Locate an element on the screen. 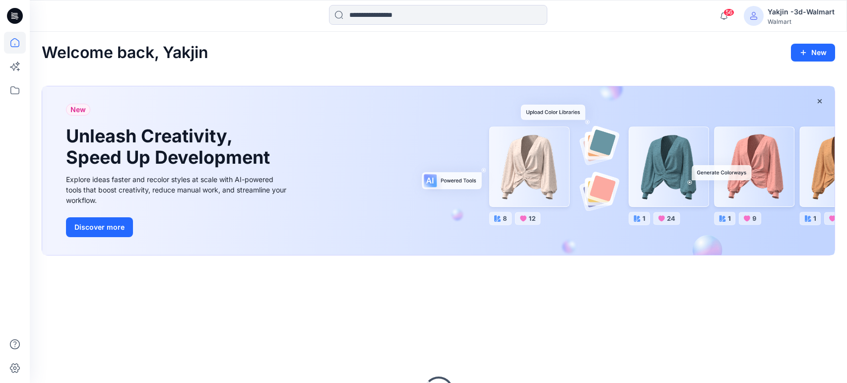  span: New is located at coordinates (78, 110).